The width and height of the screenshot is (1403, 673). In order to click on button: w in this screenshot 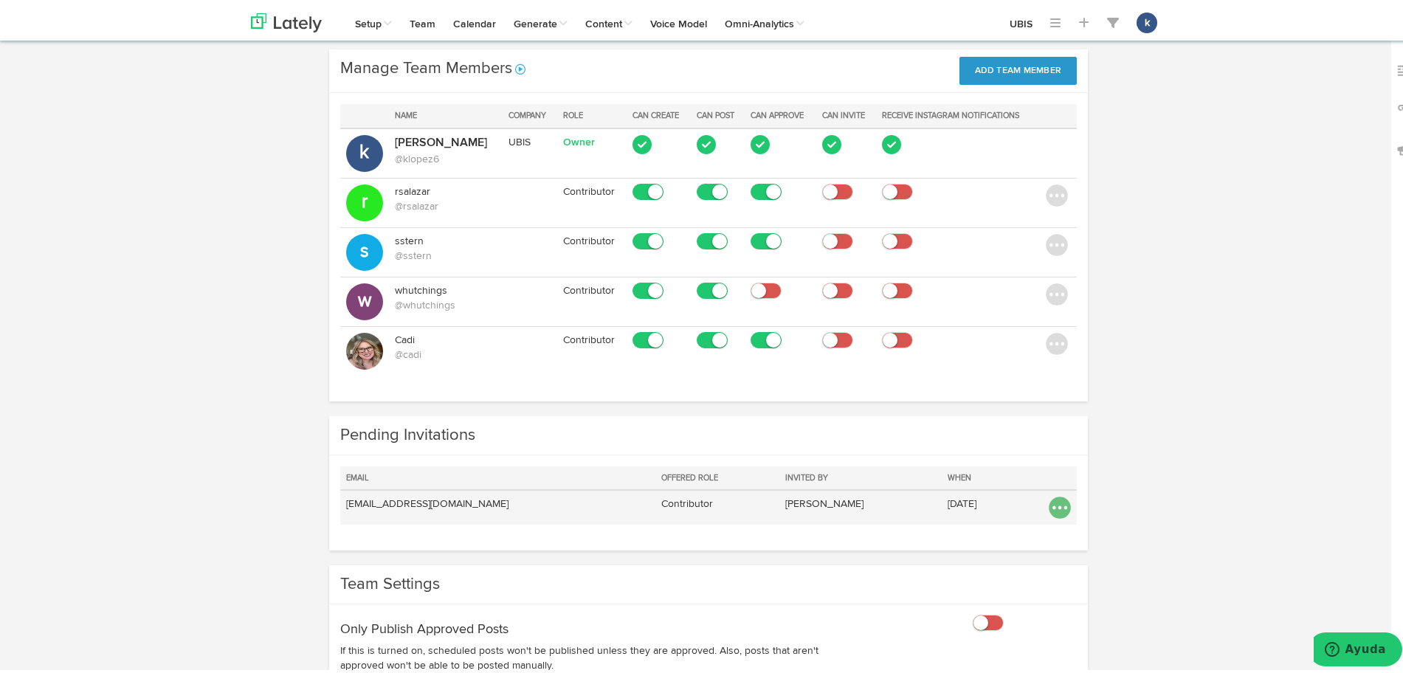, I will do `click(365, 298)`.